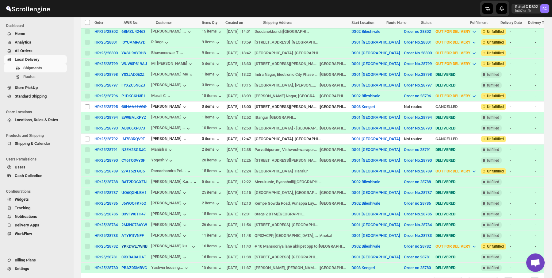 This screenshot has width=552, height=278. What do you see at coordinates (527, 11) in the screenshot?
I see `p: b607ea-2b` at bounding box center [527, 11].